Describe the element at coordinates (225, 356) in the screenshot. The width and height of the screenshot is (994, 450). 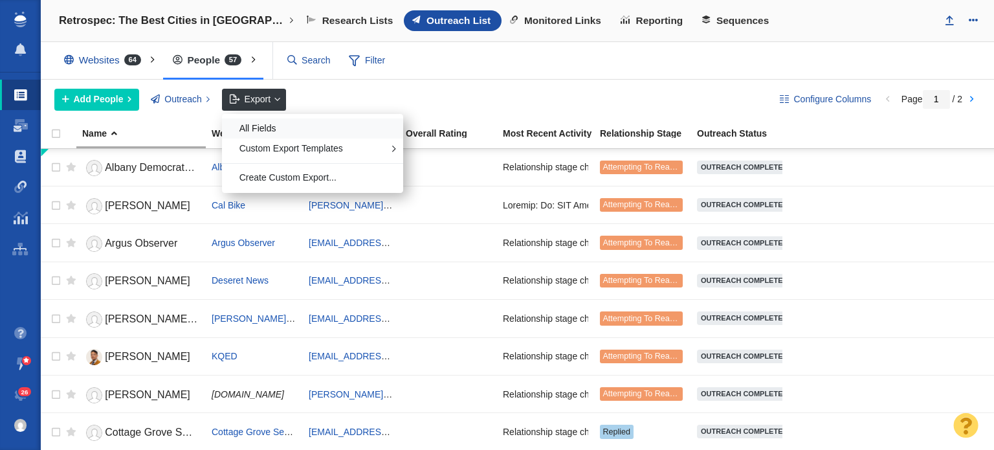
I see `span: KQED` at that location.